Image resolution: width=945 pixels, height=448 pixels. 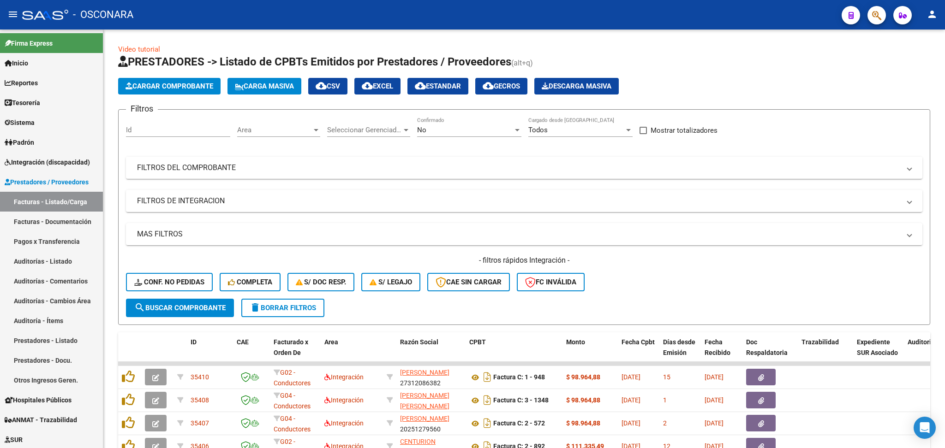 I want to click on span: FC Inválida, so click(x=550, y=282).